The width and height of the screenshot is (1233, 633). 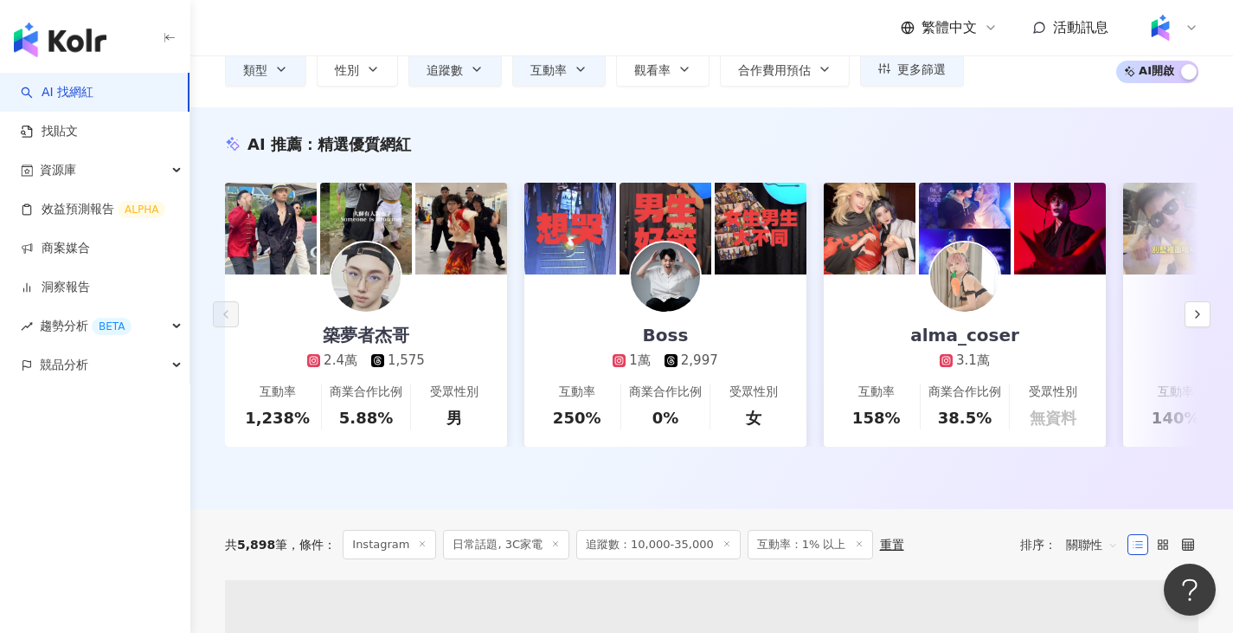 What do you see at coordinates (340, 360) in the screenshot?
I see `div: 2.4萬` at bounding box center [340, 360].